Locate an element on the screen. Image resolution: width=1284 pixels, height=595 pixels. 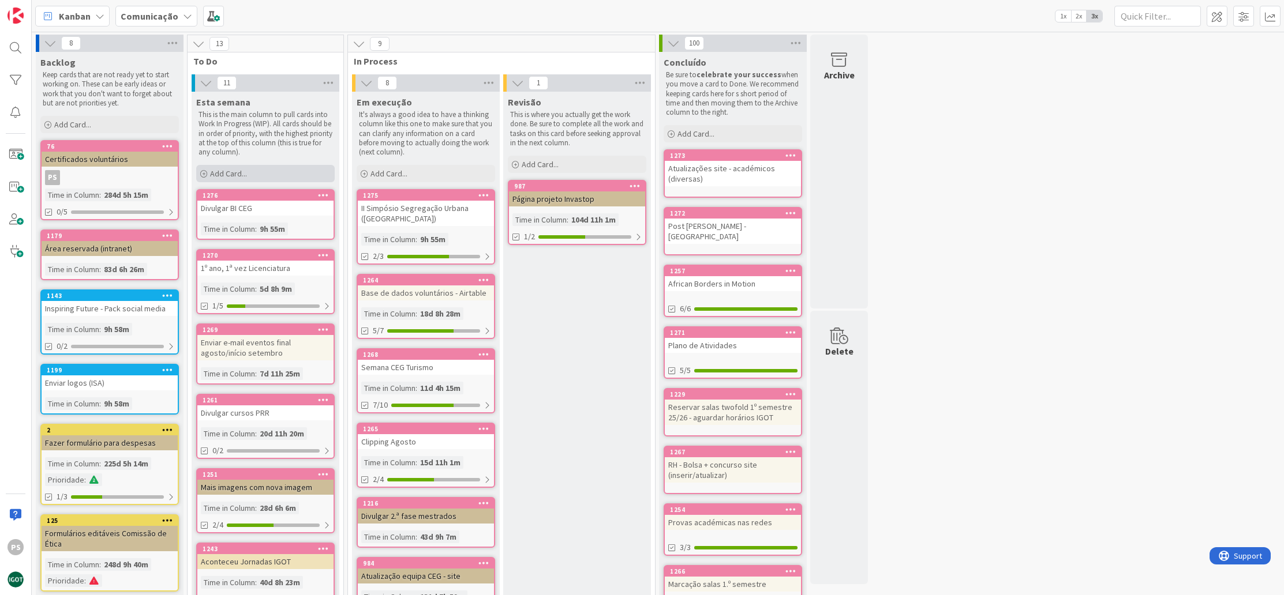
div: 1276Divulgar BI CEG is located at coordinates (265, 203).